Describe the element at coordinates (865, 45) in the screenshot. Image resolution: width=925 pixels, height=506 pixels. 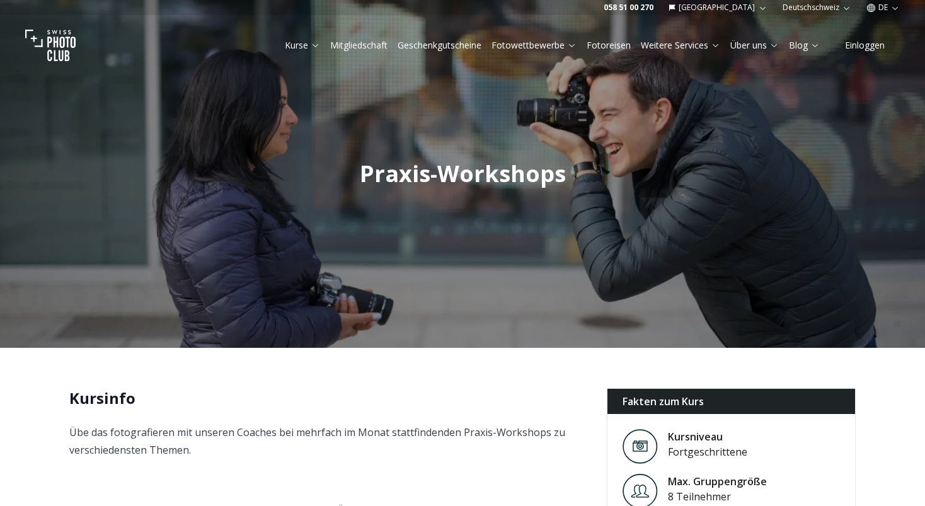
I see `button: Einloggen` at that location.